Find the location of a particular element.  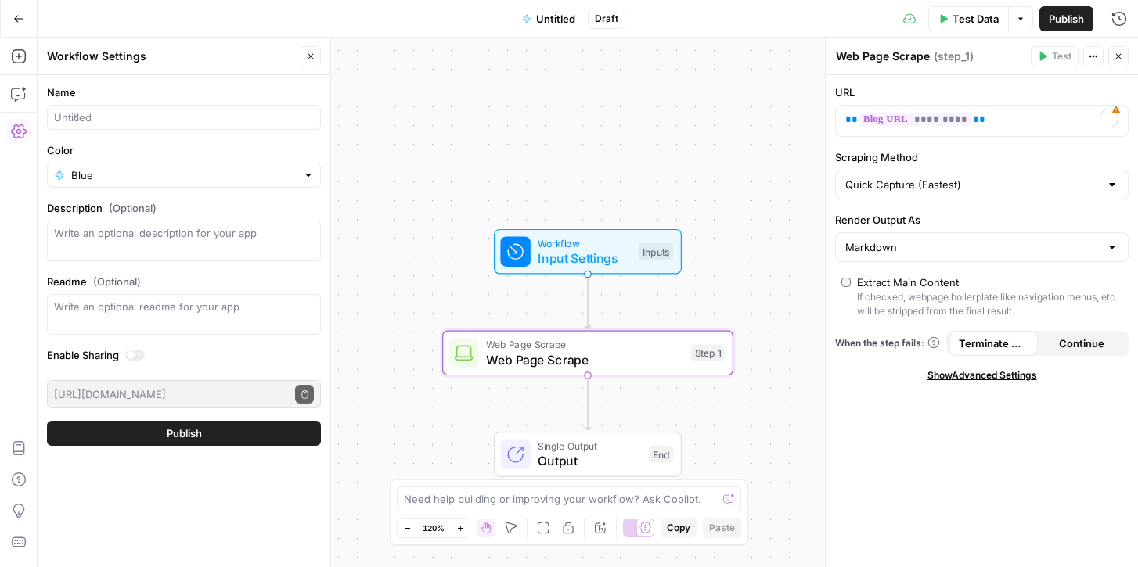

input: Untitled is located at coordinates (184, 117).